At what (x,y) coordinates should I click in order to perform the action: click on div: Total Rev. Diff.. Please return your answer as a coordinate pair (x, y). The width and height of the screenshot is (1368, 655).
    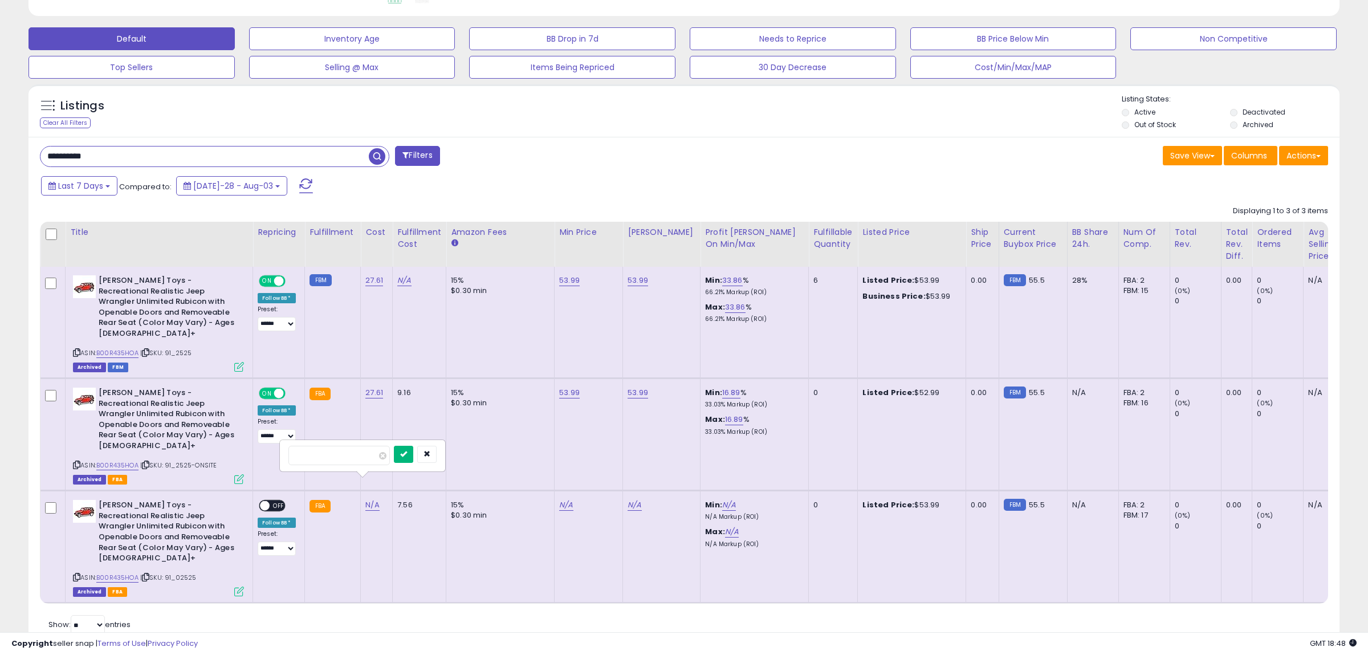
    Looking at the image, I should click on (1237, 244).